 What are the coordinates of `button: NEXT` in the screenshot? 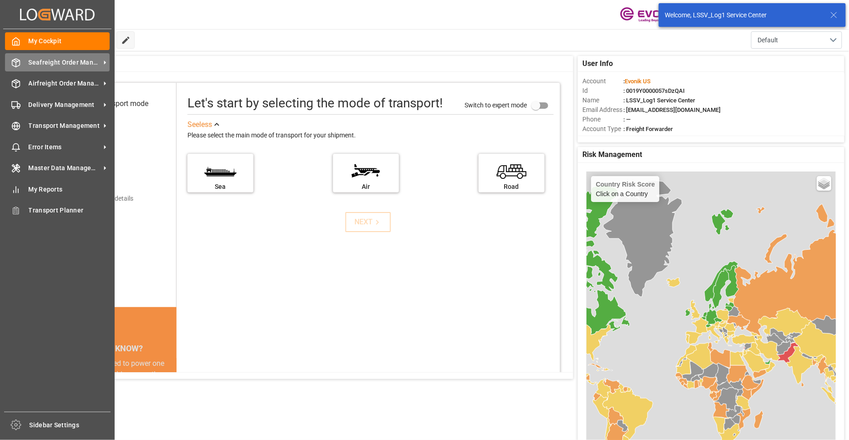 It's located at (368, 222).